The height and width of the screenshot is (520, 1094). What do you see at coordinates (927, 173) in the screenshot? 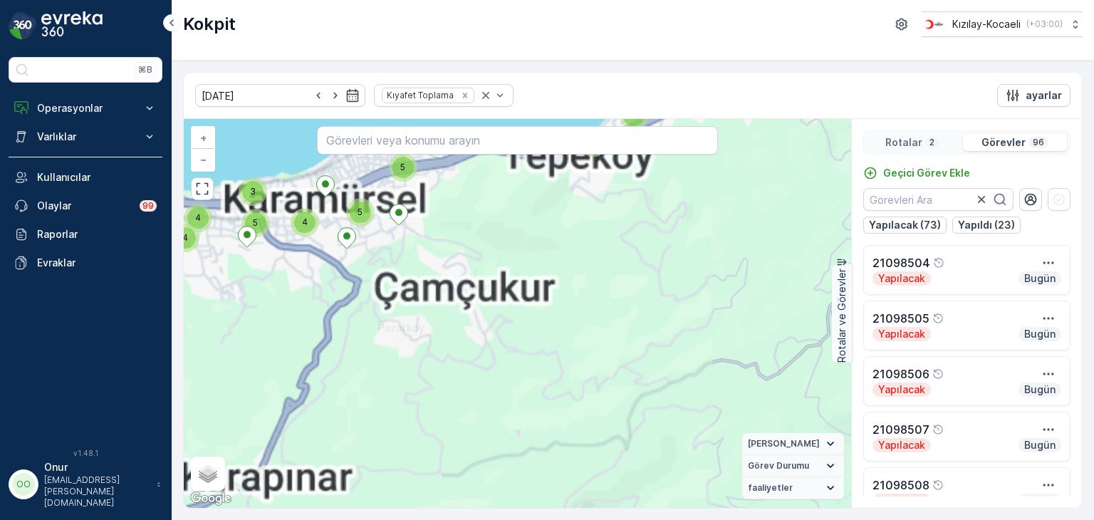
I see `p: Geçici Görev Ekle` at bounding box center [927, 173].